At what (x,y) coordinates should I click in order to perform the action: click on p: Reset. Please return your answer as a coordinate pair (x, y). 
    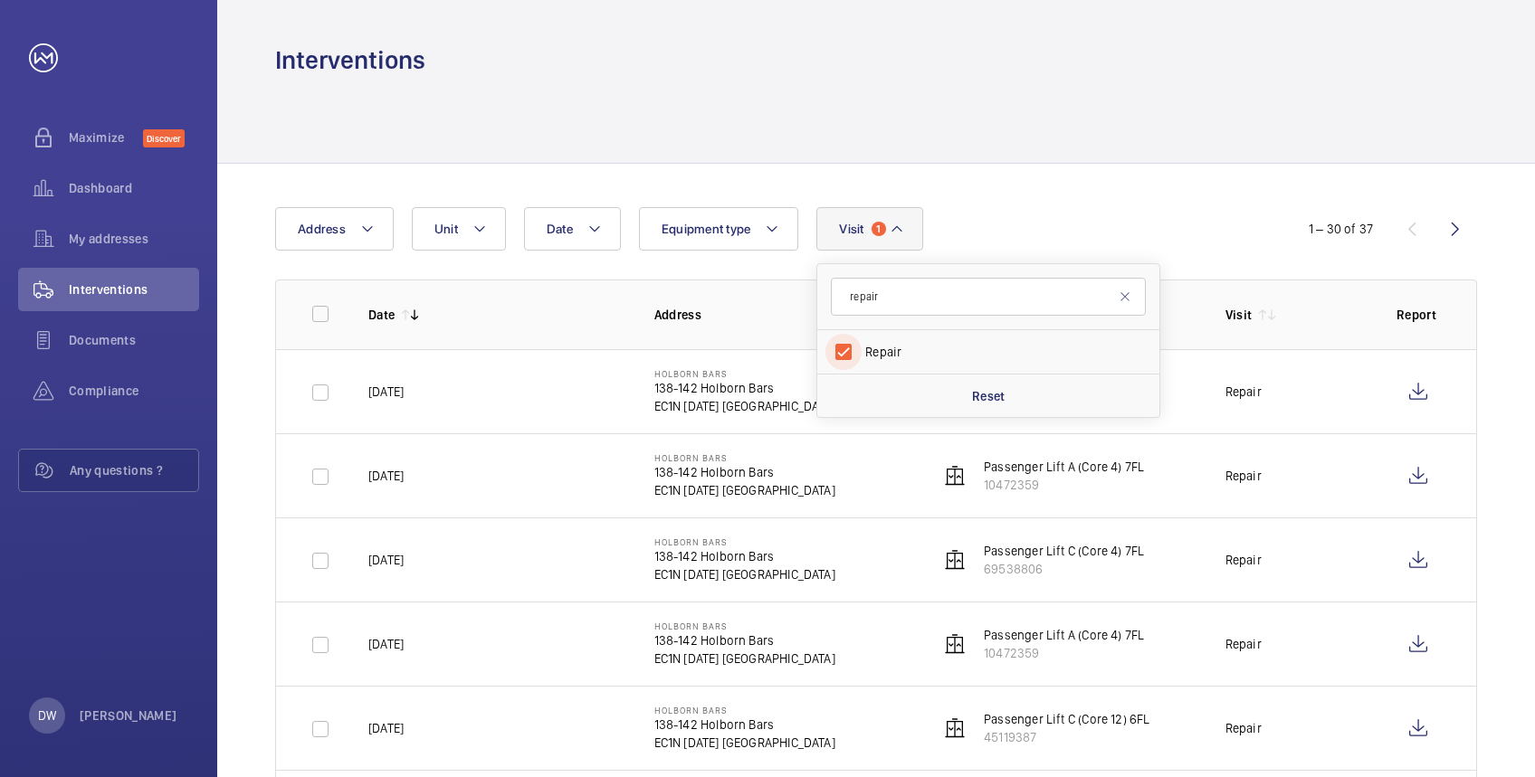
    Looking at the image, I should click on (988, 396).